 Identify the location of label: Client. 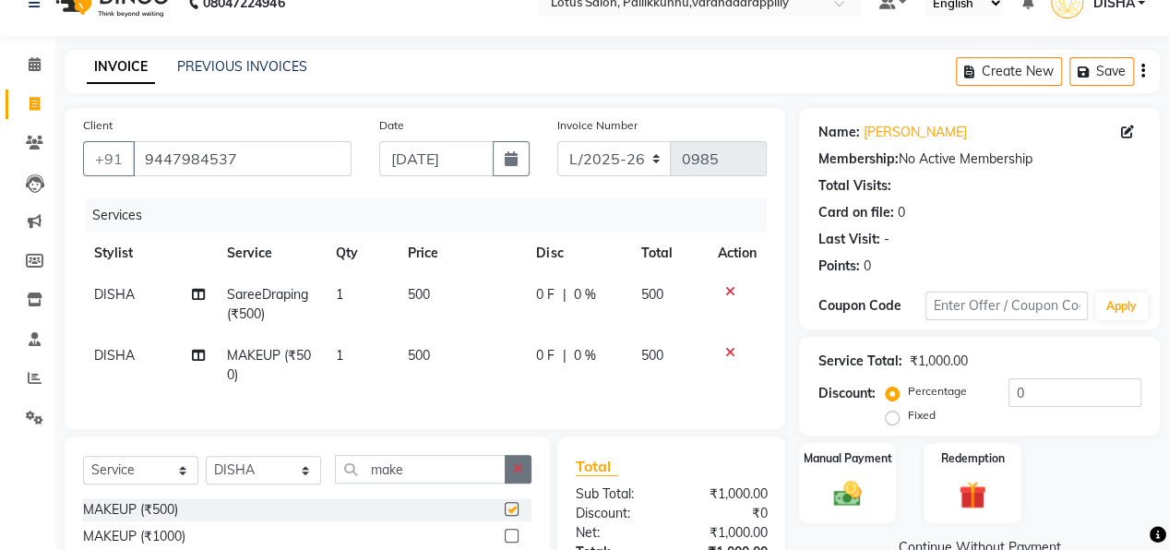
(98, 125).